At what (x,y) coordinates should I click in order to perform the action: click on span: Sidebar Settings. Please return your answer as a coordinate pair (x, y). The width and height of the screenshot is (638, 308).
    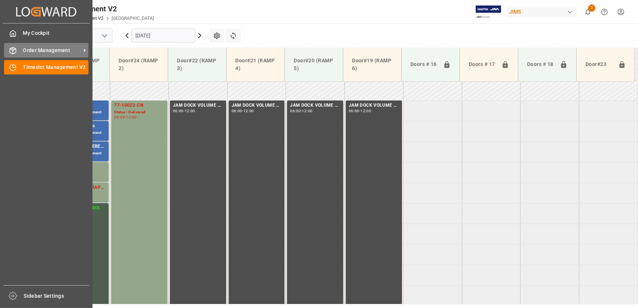
    Looking at the image, I should click on (57, 296).